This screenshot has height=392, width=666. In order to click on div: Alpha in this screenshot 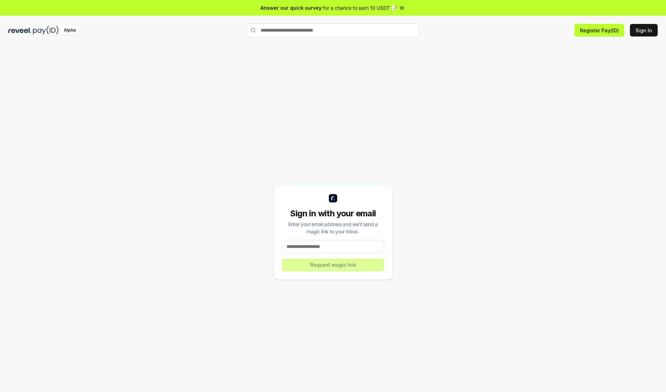, I will do `click(70, 30)`.